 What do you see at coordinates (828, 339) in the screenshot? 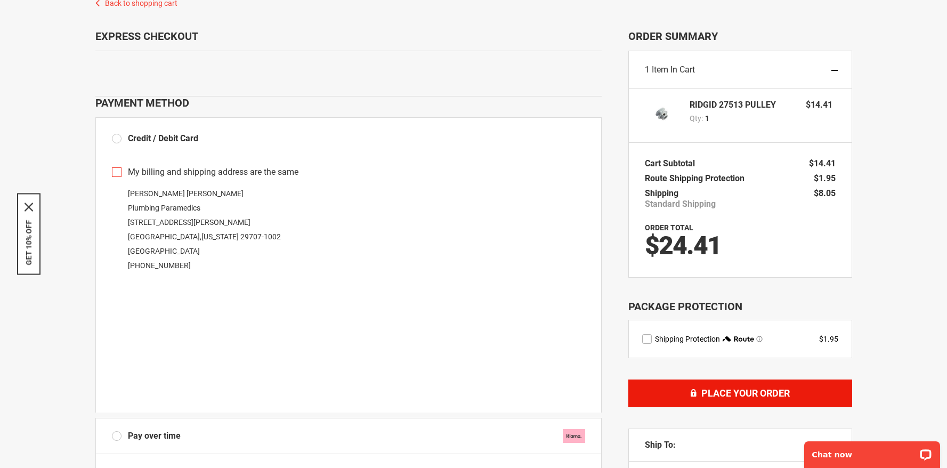
I see `div: $1.95` at bounding box center [828, 339].